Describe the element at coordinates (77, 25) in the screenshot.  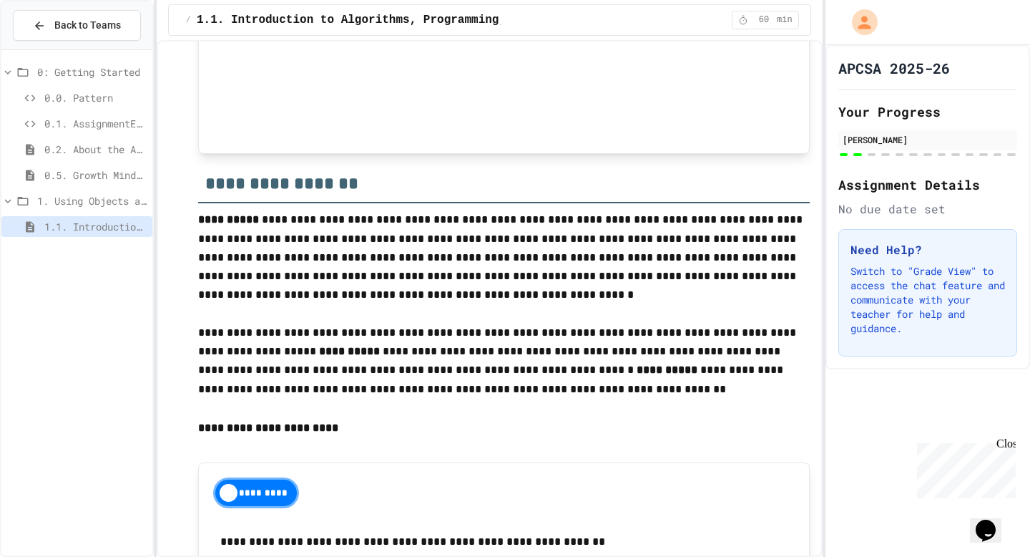
I see `button: Back to Teams` at that location.